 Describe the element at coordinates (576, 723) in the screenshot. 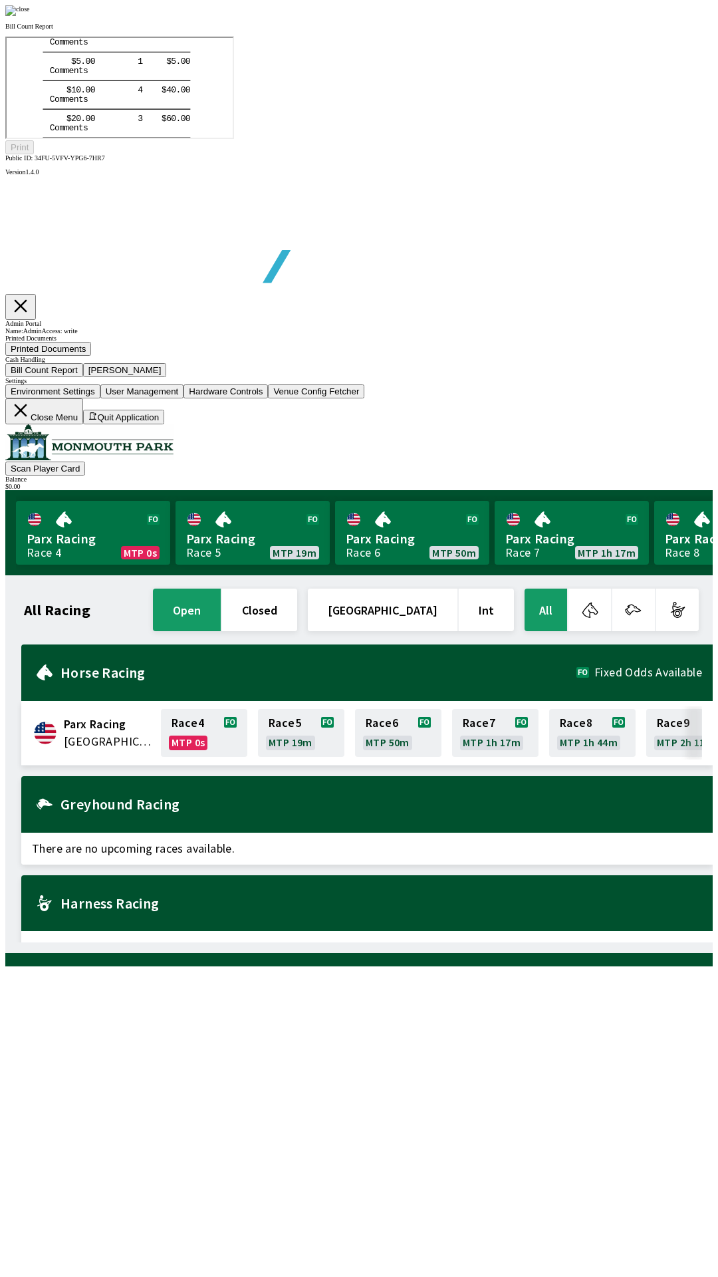

I see `span: Race 8` at that location.